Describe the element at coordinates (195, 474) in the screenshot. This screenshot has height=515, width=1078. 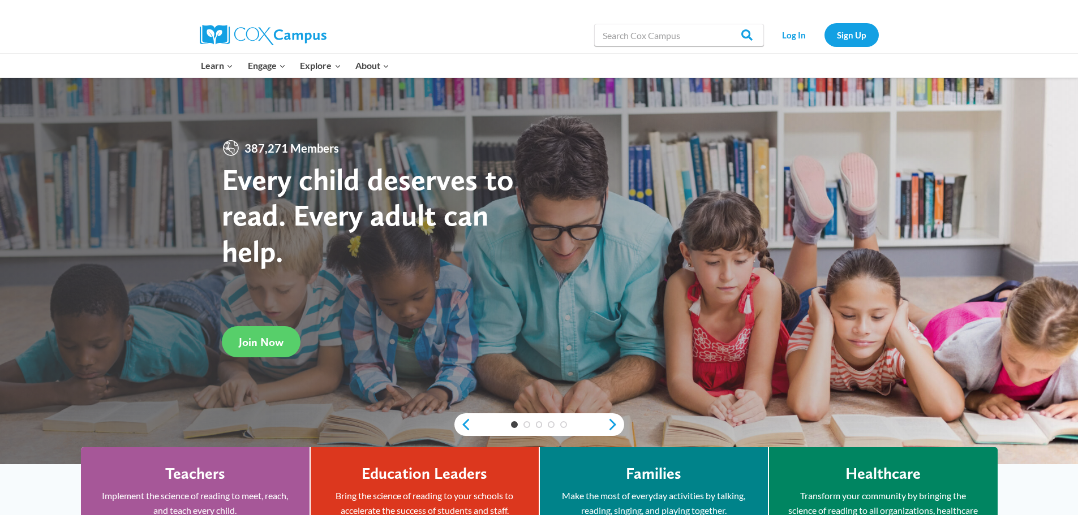
I see `h4: Teachers` at that location.